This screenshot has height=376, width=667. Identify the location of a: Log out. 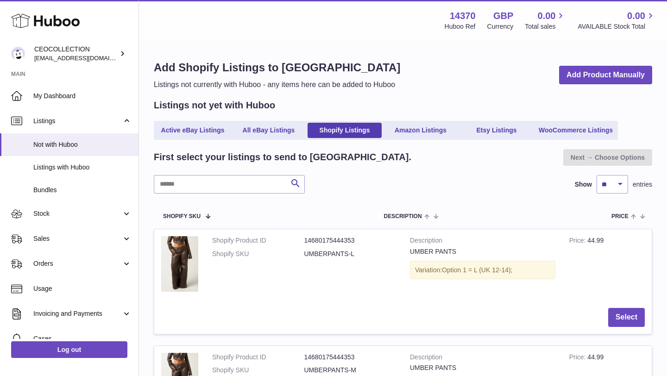
(69, 350).